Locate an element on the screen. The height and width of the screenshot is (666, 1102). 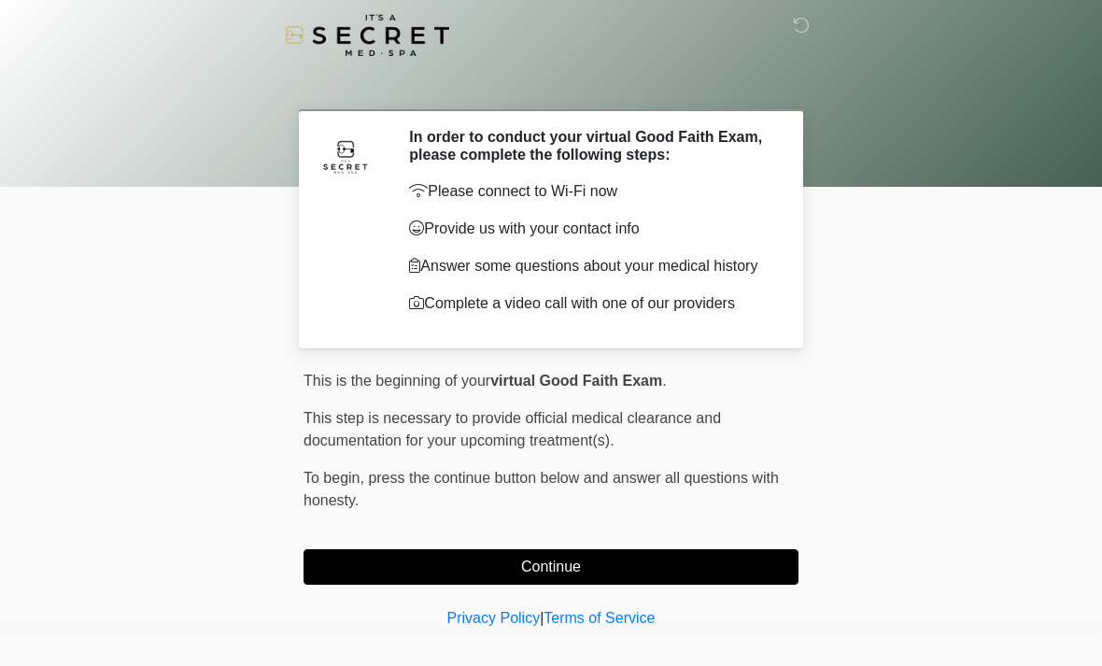
img: It's A Secret Med Spa Logo is located at coordinates (367, 35).